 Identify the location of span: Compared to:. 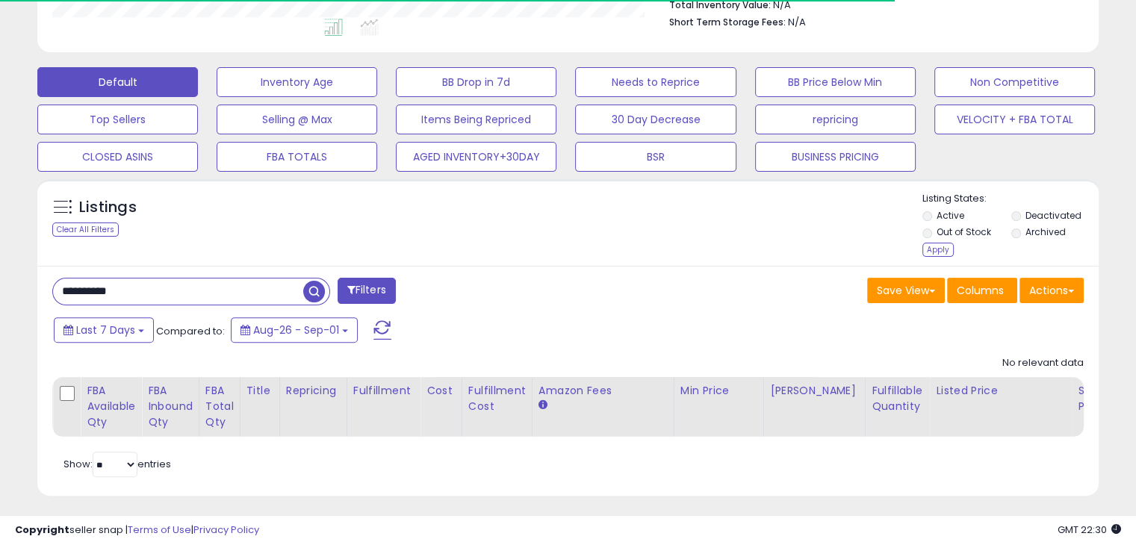
(190, 331).